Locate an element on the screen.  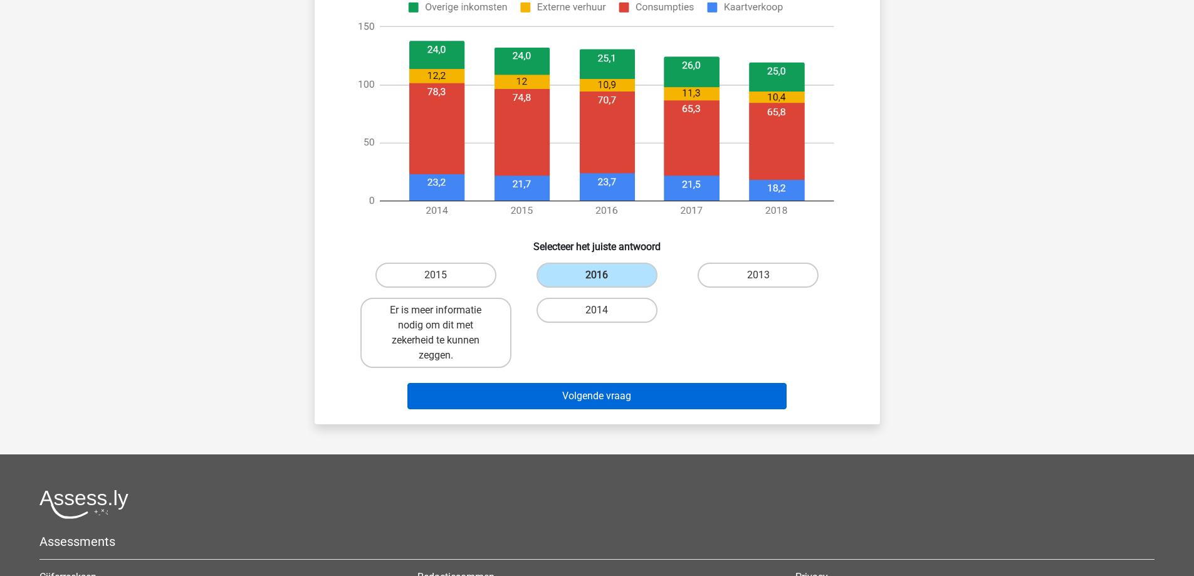
label: 2015 is located at coordinates (435, 275).